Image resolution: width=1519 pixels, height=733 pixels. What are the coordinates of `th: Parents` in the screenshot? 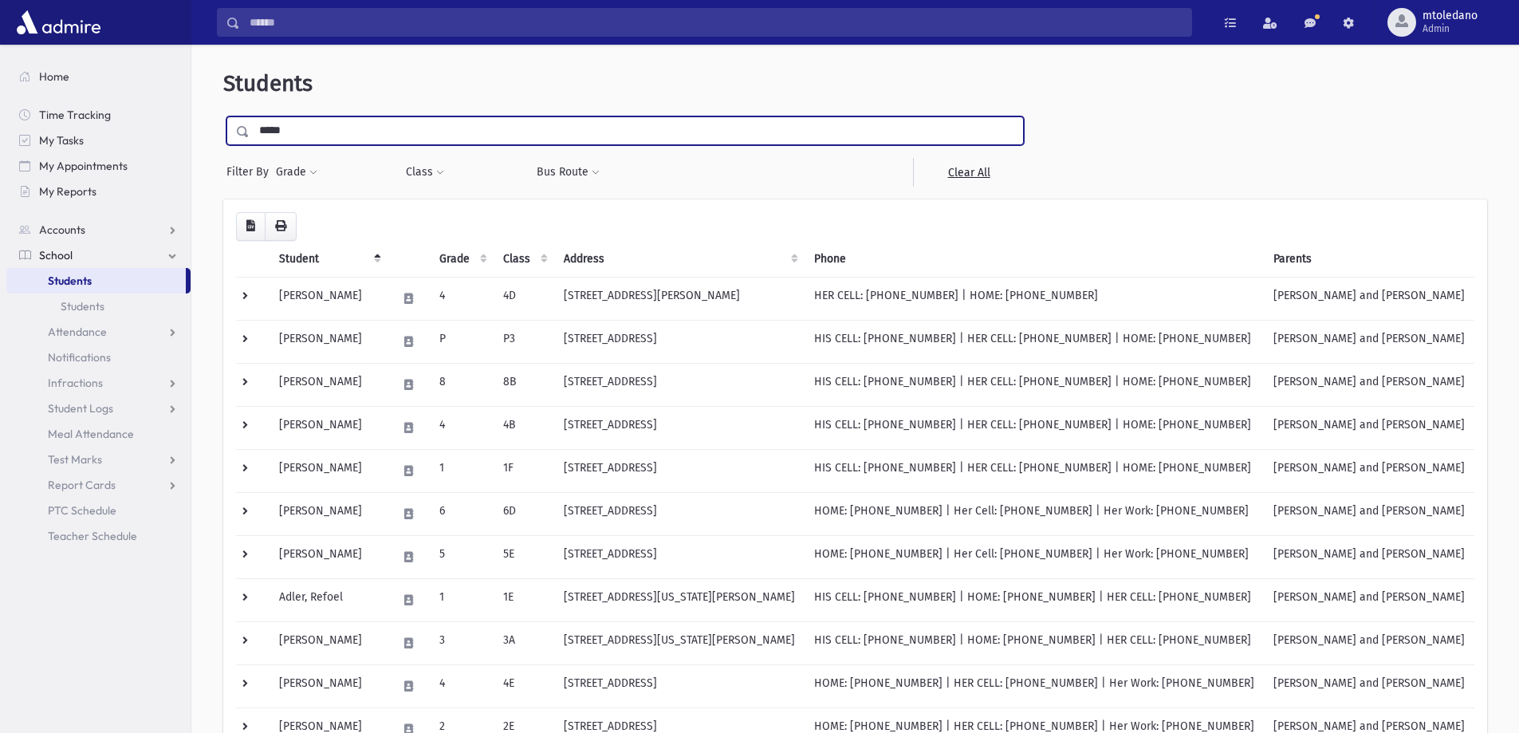 It's located at (1369, 259).